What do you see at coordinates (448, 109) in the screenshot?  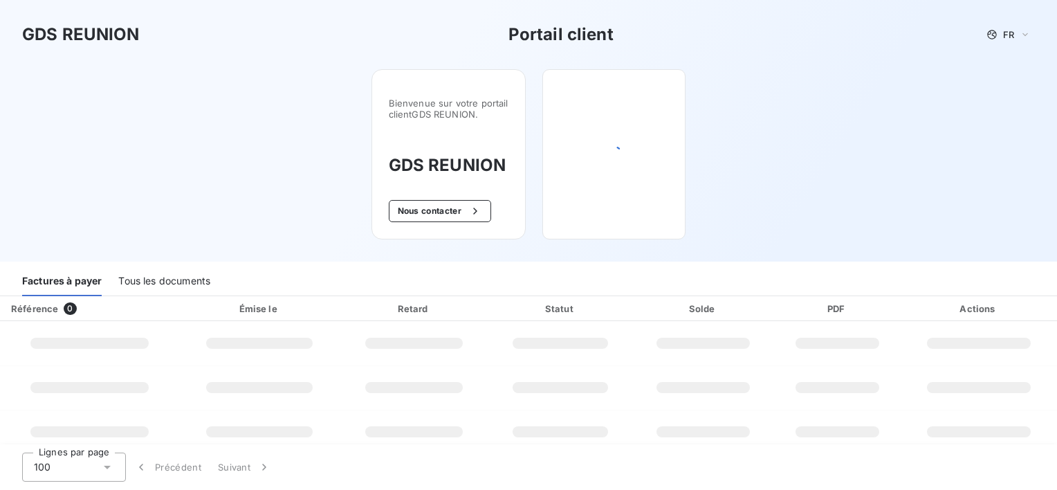 I see `span: Bienvenue sur votre portail client GDS REUNION .` at bounding box center [448, 109].